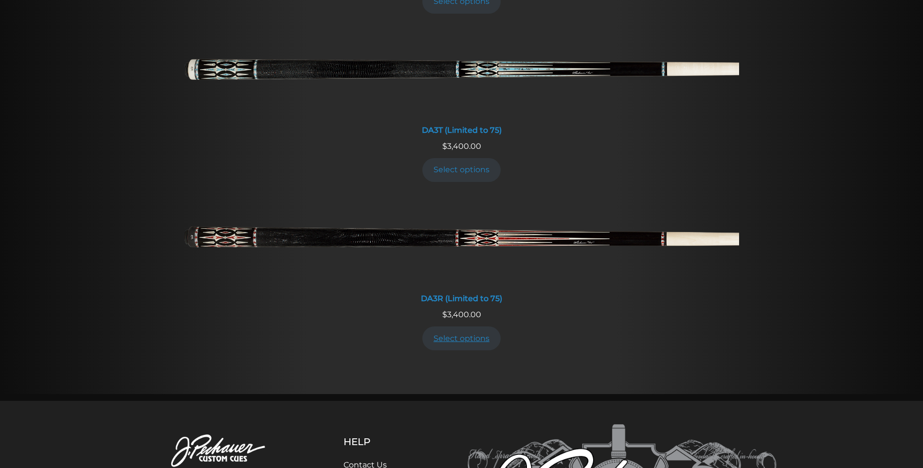  Describe the element at coordinates (381, 442) in the screenshot. I see `h5: Help` at that location.